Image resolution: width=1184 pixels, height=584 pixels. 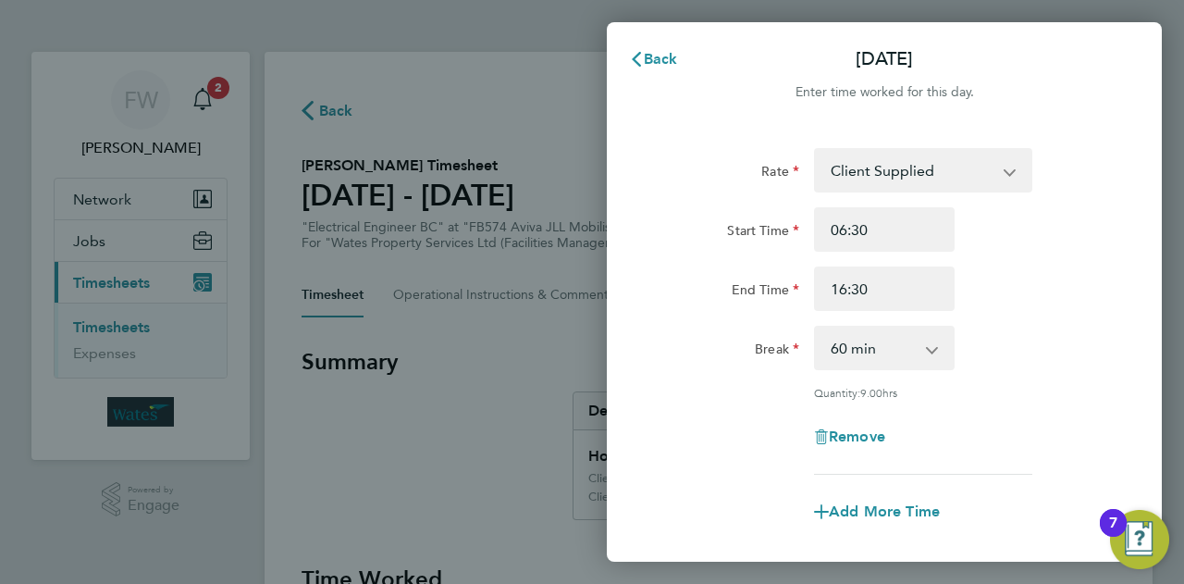 I want to click on div: Enter time worked for this day., so click(x=884, y=93).